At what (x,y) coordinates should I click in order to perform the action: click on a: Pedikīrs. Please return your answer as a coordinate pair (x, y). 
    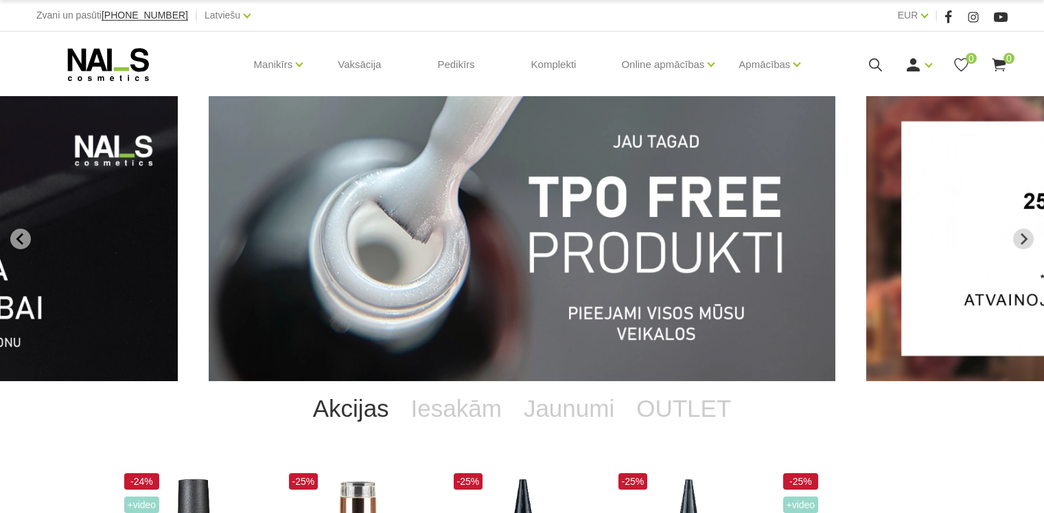
    Looking at the image, I should click on (456, 65).